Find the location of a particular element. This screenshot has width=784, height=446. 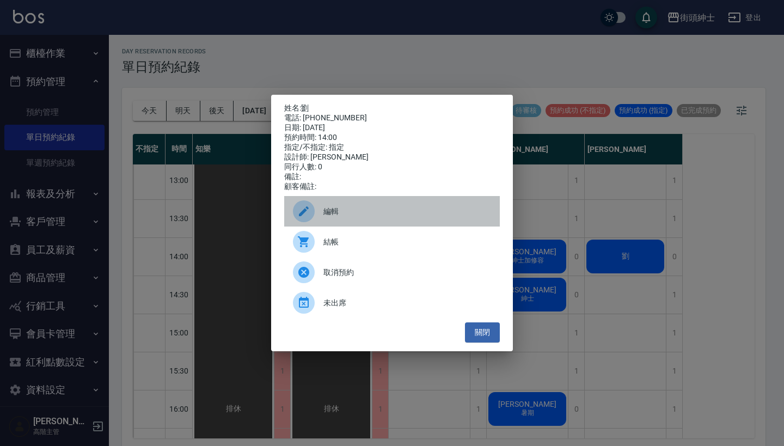

div: 顧客備註: is located at coordinates (392, 187).